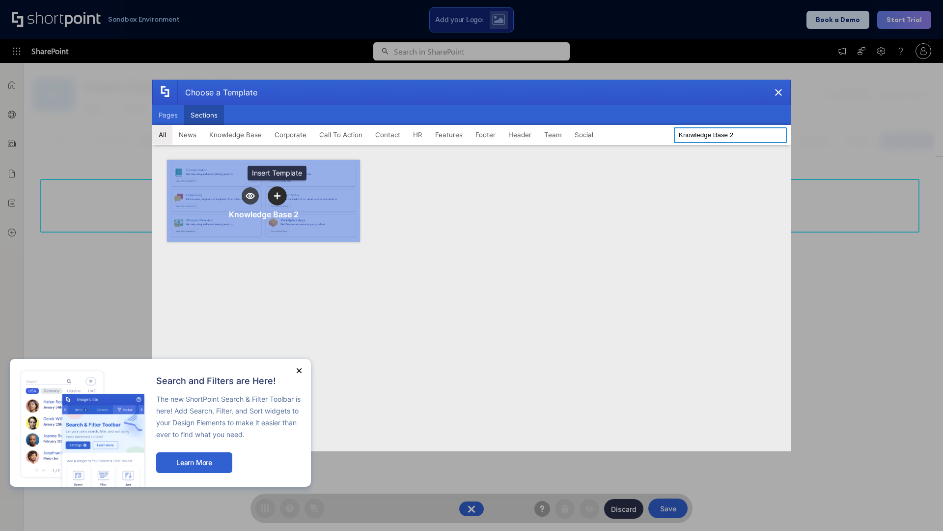 This screenshot has height=531, width=943. Describe the element at coordinates (228, 417) in the screenshot. I see `p: The new ShortPoint Search & Filter Toolbar is here! Add Search, Filter, and Sort widgets to your ...` at that location.